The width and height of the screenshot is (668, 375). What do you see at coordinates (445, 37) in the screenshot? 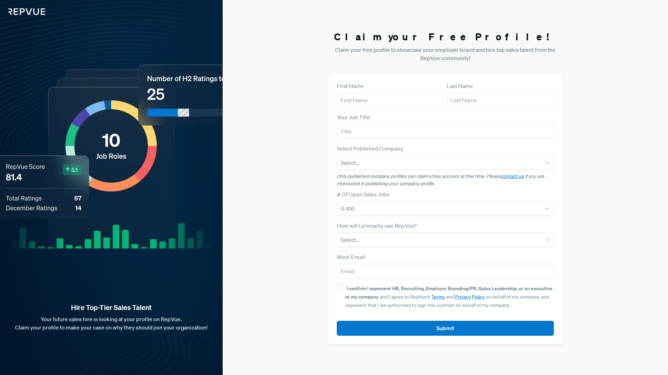
I see `h3: Claim your Free Profile!` at bounding box center [445, 37].